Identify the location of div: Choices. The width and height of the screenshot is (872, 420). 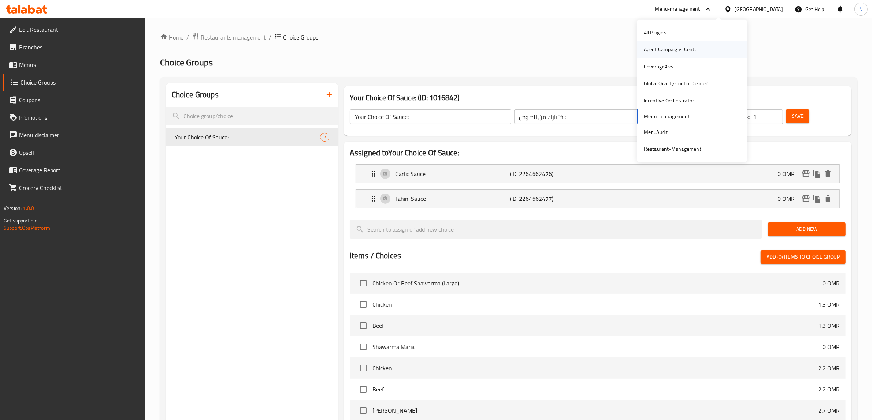
(324, 137).